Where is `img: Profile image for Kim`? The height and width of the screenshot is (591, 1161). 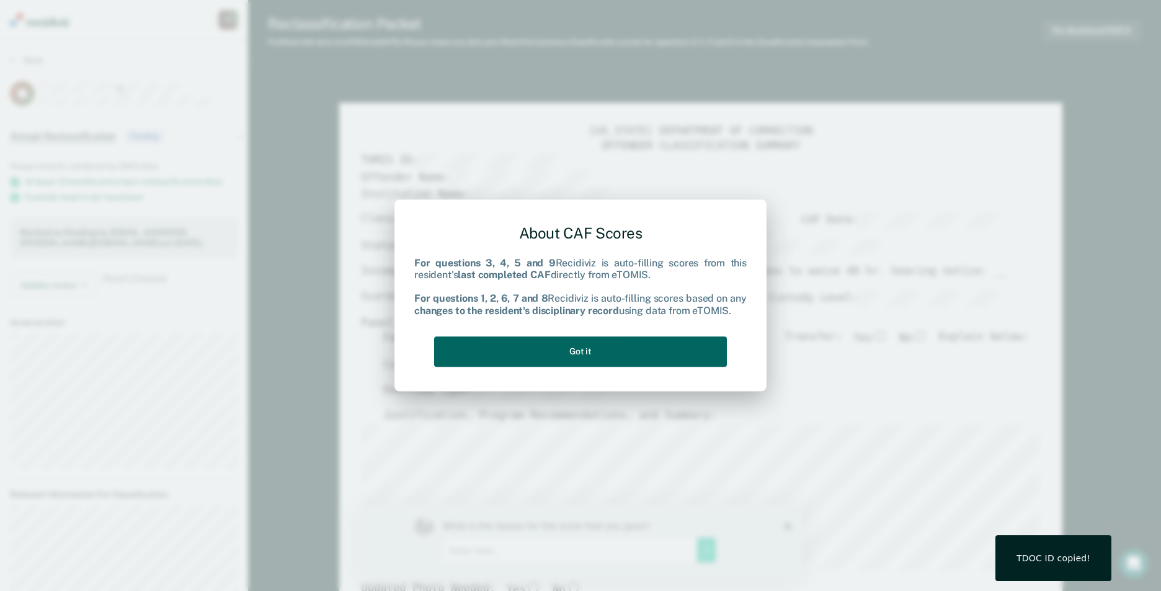 img: Profile image for Kim is located at coordinates (64, 22).